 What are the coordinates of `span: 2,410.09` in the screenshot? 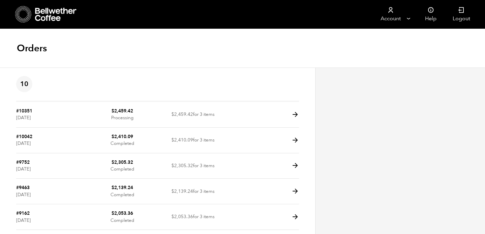 It's located at (182, 140).